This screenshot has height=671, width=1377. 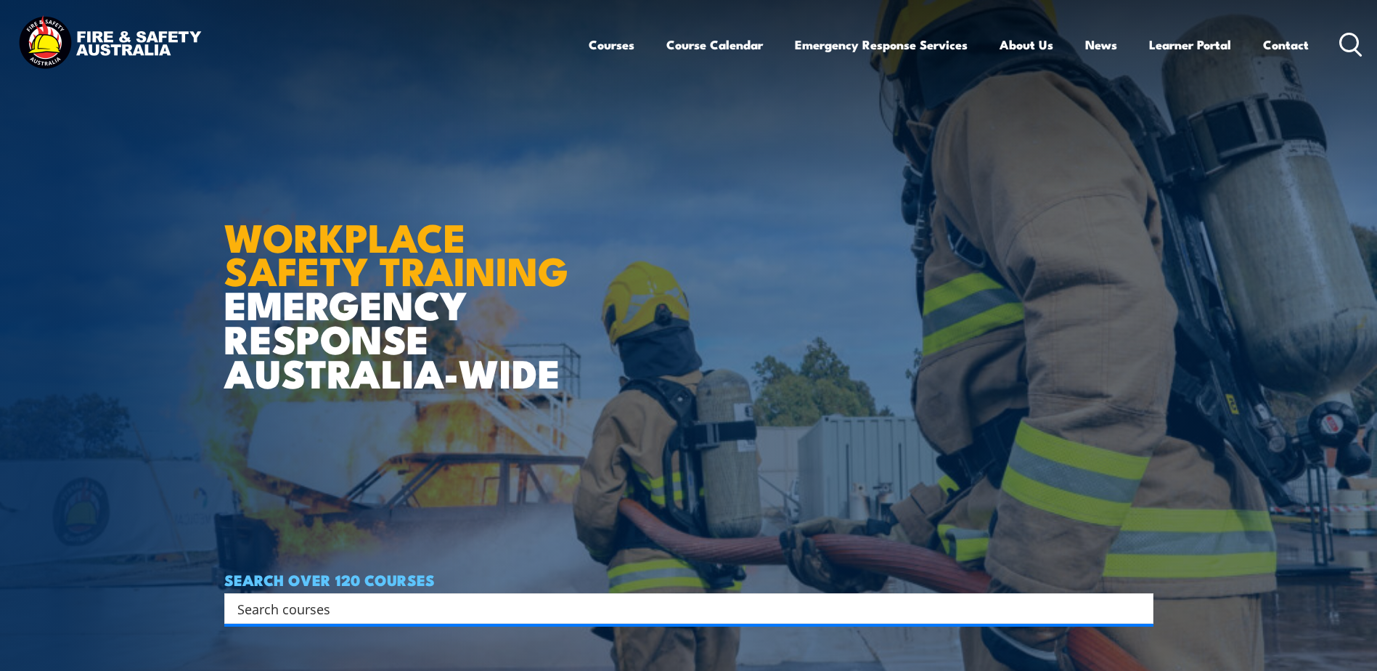 What do you see at coordinates (396, 253) in the screenshot?
I see `strong: WORKPLACE SAFETY TRAINING` at bounding box center [396, 253].